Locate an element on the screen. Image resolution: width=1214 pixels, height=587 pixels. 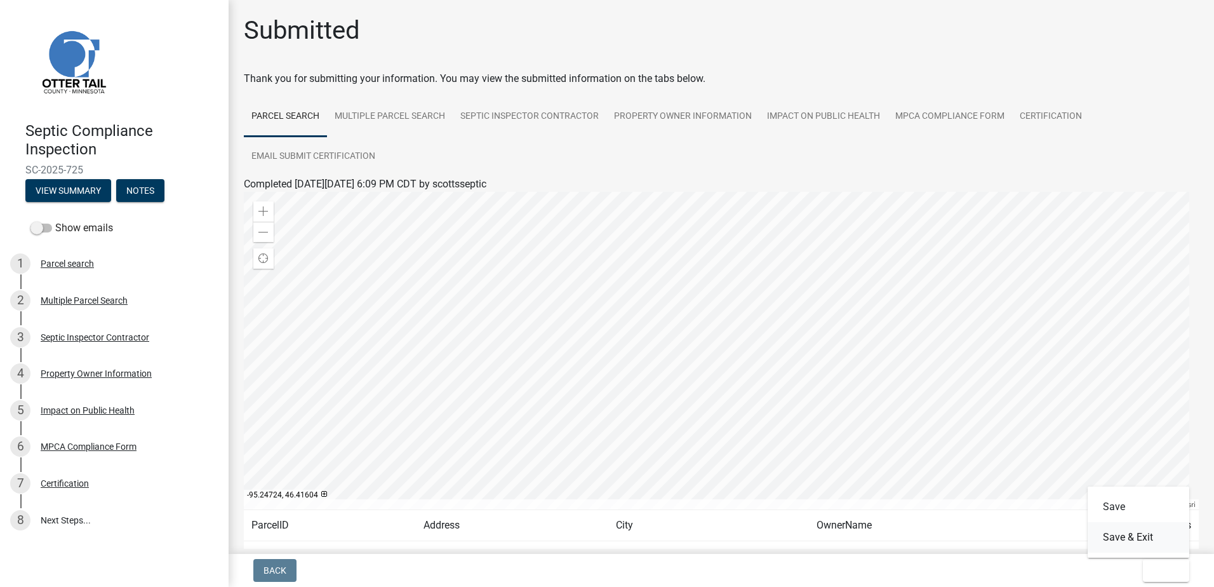
div: Exit is located at coordinates (1138, 522).